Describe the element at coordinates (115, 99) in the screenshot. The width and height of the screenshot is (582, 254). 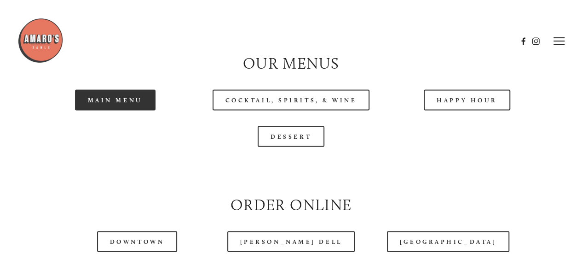
I see `a: Main Menu` at that location.